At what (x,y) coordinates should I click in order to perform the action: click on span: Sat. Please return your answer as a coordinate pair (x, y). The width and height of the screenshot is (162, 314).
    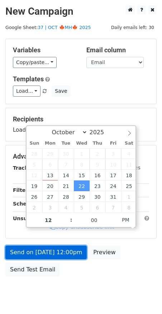
    Looking at the image, I should click on (129, 143).